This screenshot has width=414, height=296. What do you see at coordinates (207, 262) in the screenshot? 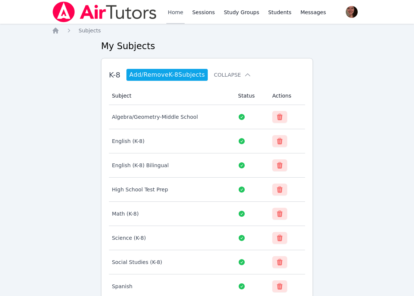
I see `tr: Social Studies (K-8)` at bounding box center [207, 262].